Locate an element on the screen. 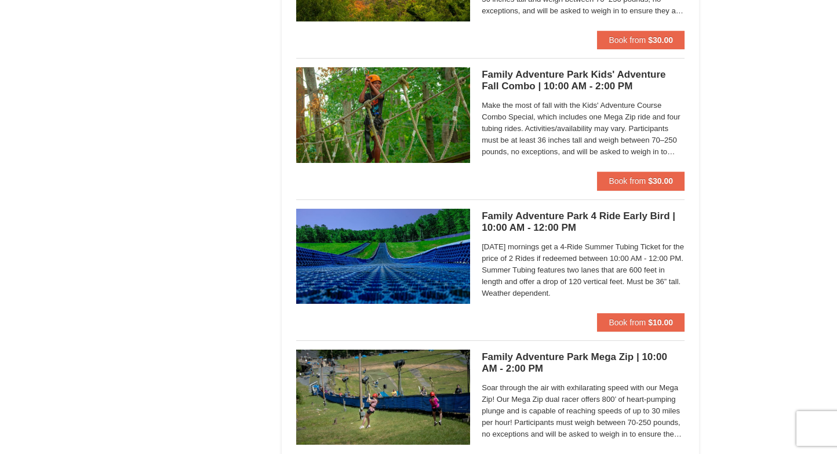 This screenshot has width=837, height=454. button: Book from $10.00 is located at coordinates (640, 322).